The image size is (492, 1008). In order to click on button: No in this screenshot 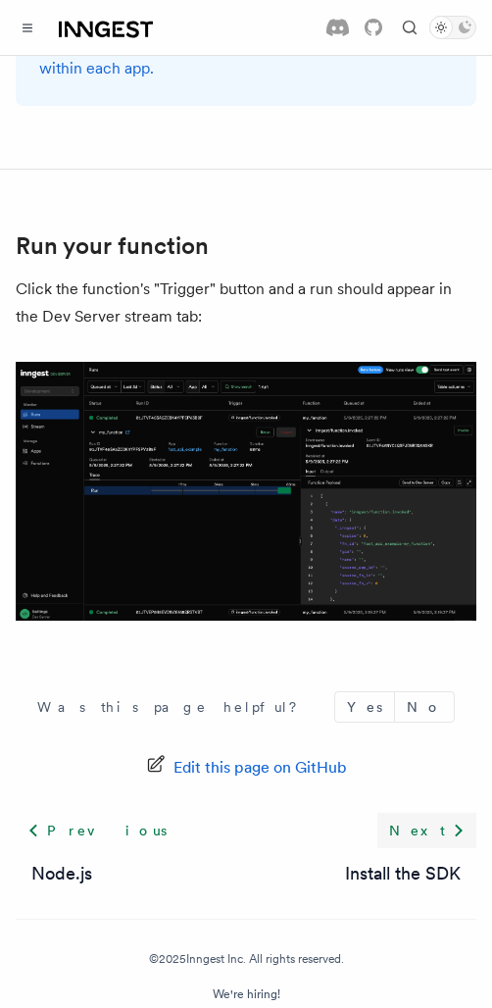, I will do `click(425, 707)`.